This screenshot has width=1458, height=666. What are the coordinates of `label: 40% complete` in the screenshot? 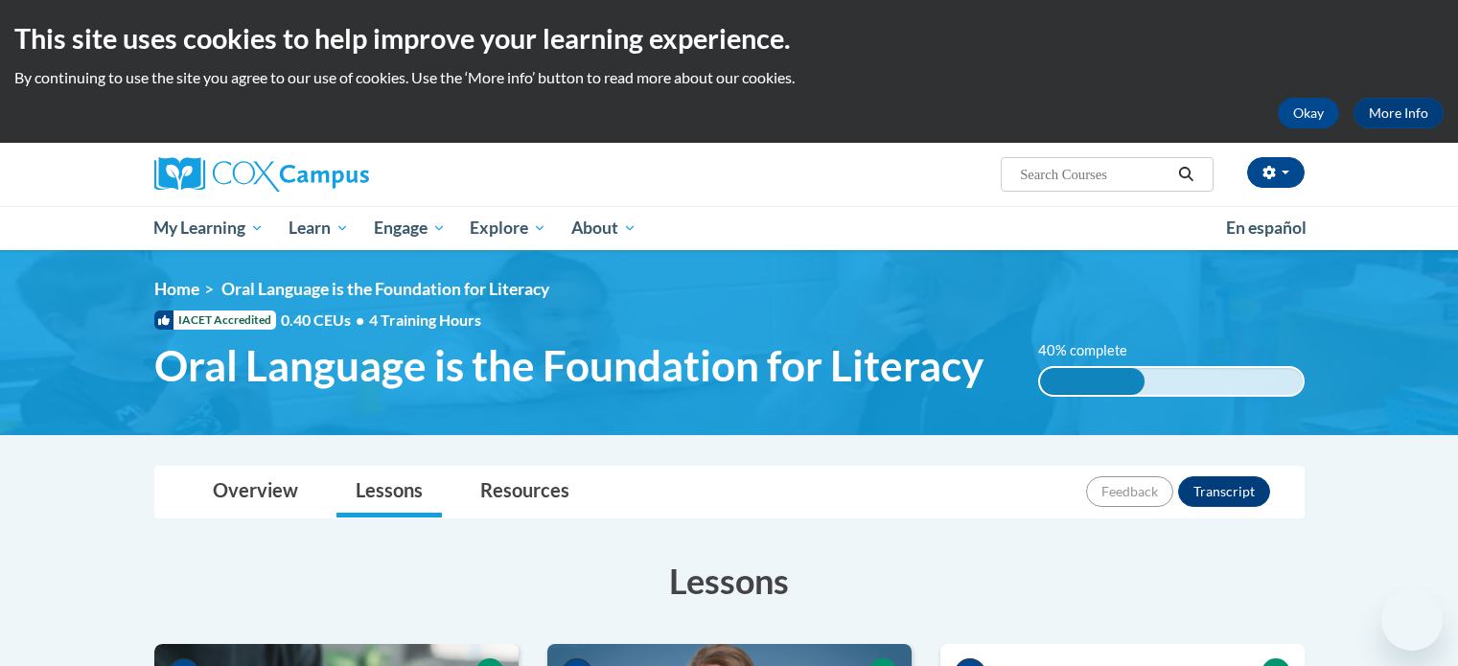 It's located at (1093, 351).